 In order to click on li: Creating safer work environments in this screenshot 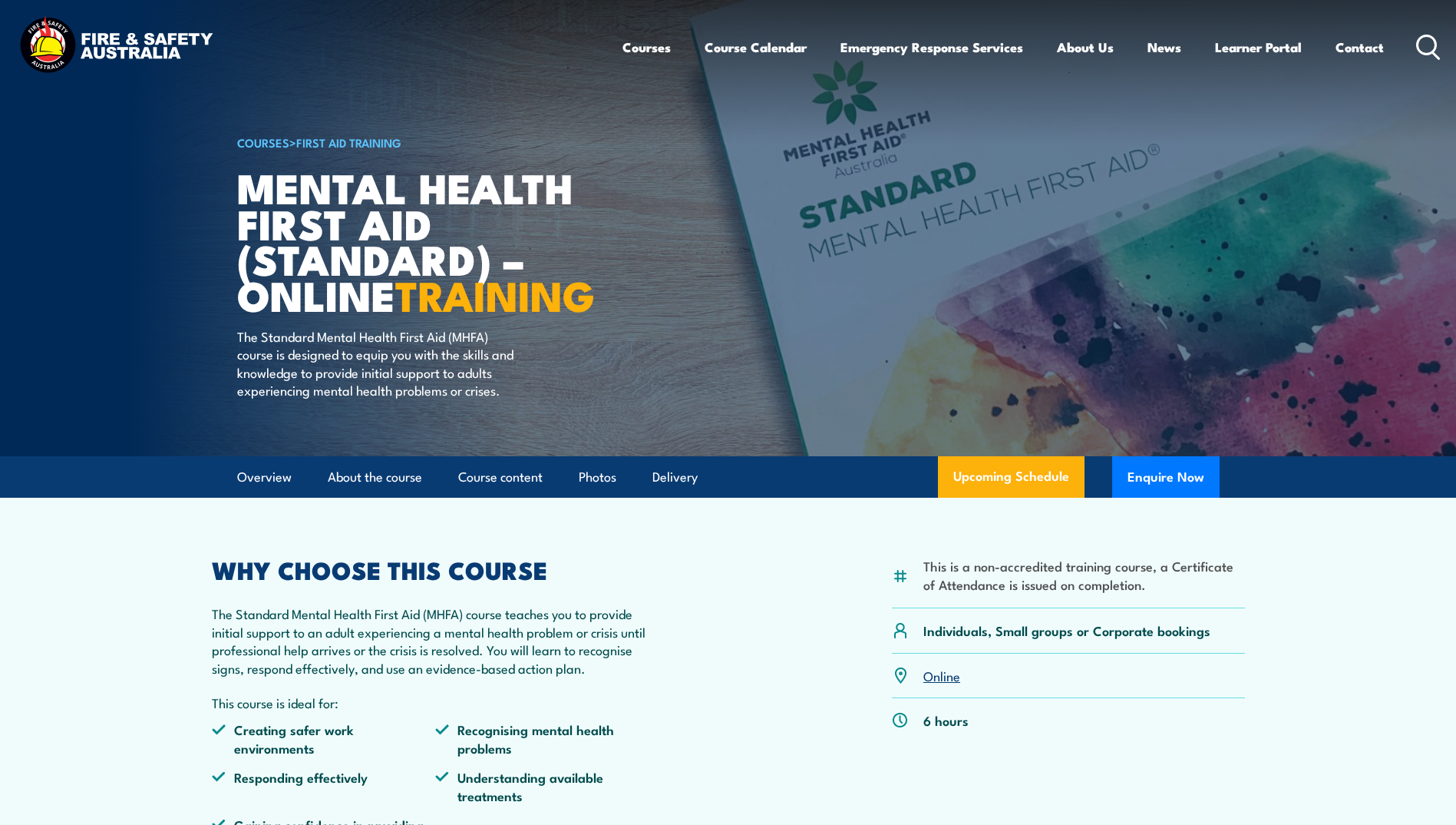, I will do `click(324, 738)`.